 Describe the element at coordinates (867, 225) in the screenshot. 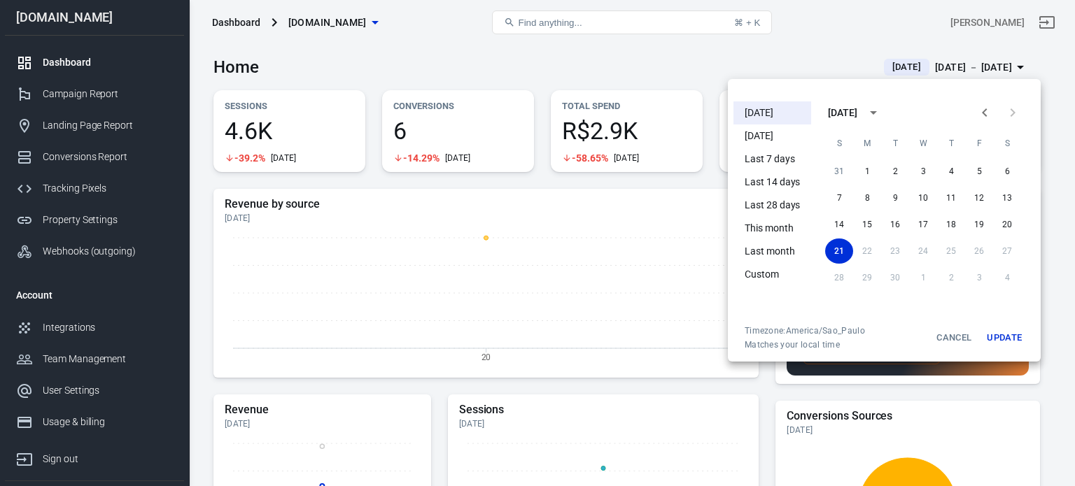

I see `button: 15` at that location.